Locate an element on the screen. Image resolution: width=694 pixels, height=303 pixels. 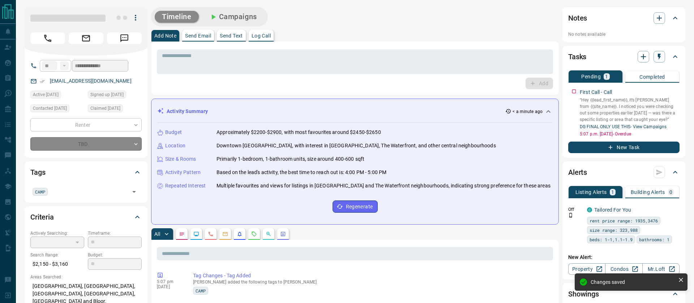
p: Pending is located at coordinates (591, 77).